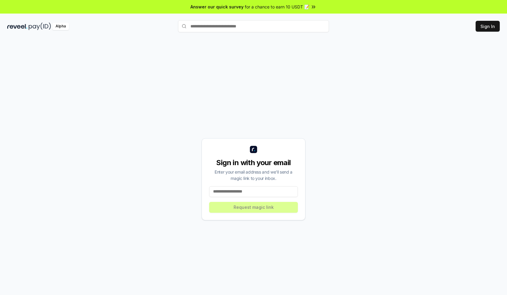  I want to click on div: Enter your email address and we’ll send a magic link to your inbox., so click(253, 175).